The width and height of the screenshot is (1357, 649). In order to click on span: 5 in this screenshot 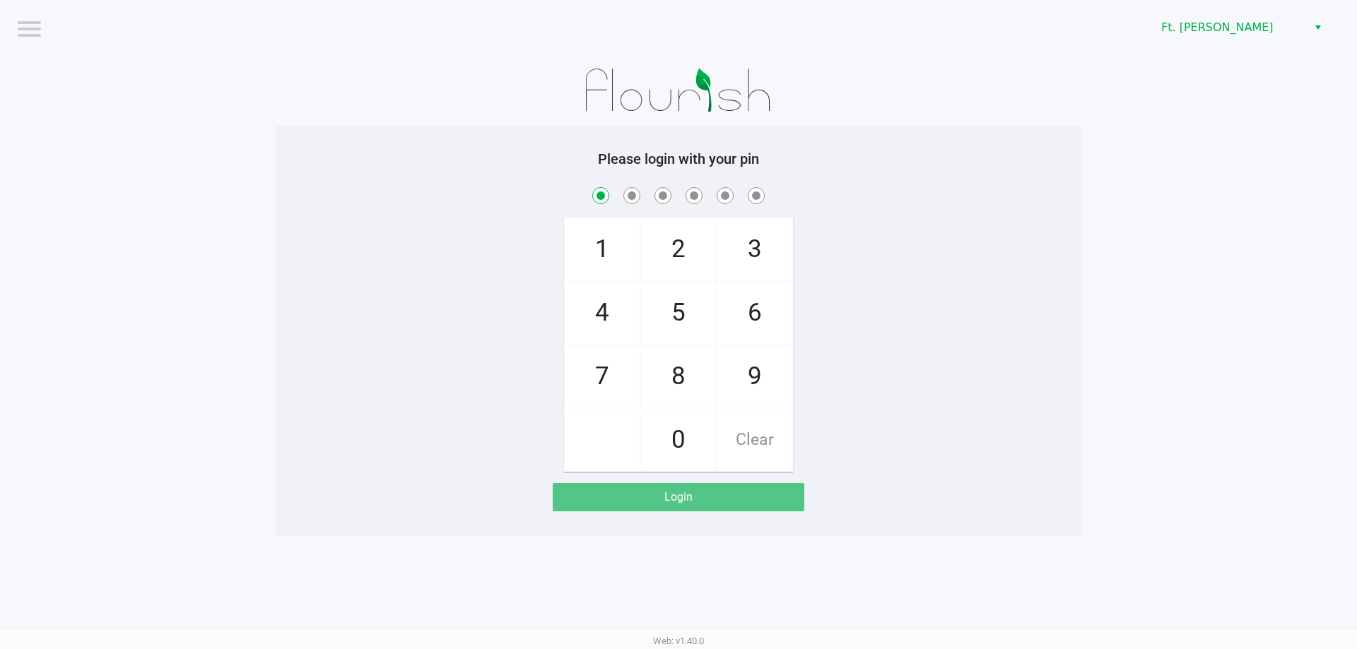, I will do `click(678, 313)`.